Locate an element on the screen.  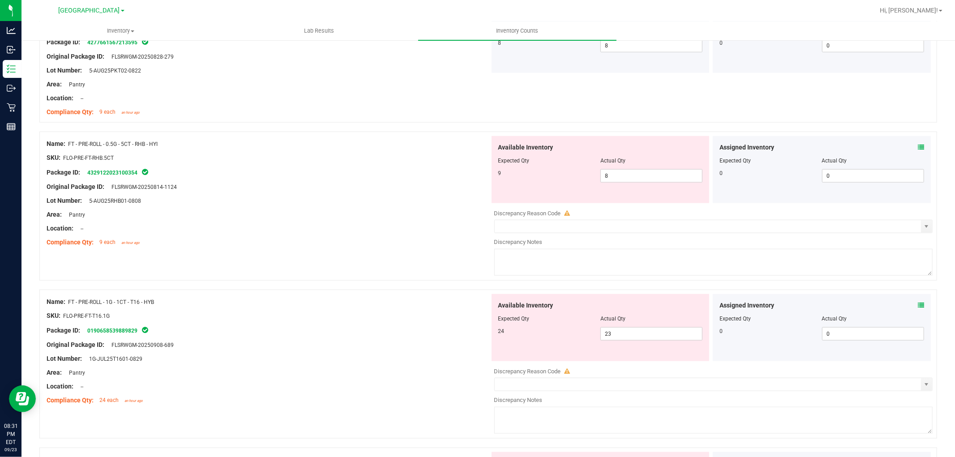
span: FLSRWGM-20250908-689 is located at coordinates (140, 345).